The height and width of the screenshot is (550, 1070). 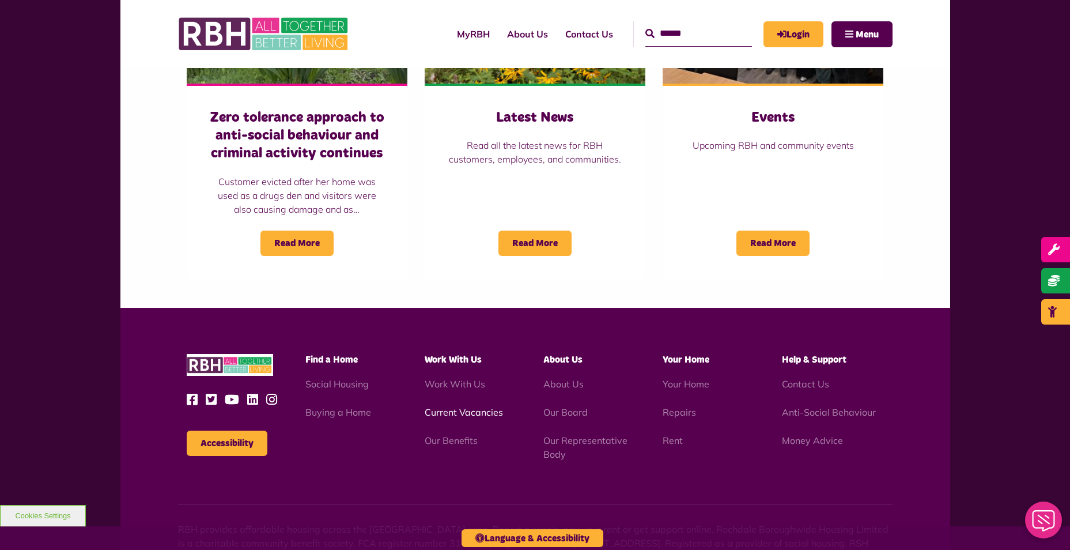 I want to click on a: Repairs, so click(x=679, y=412).